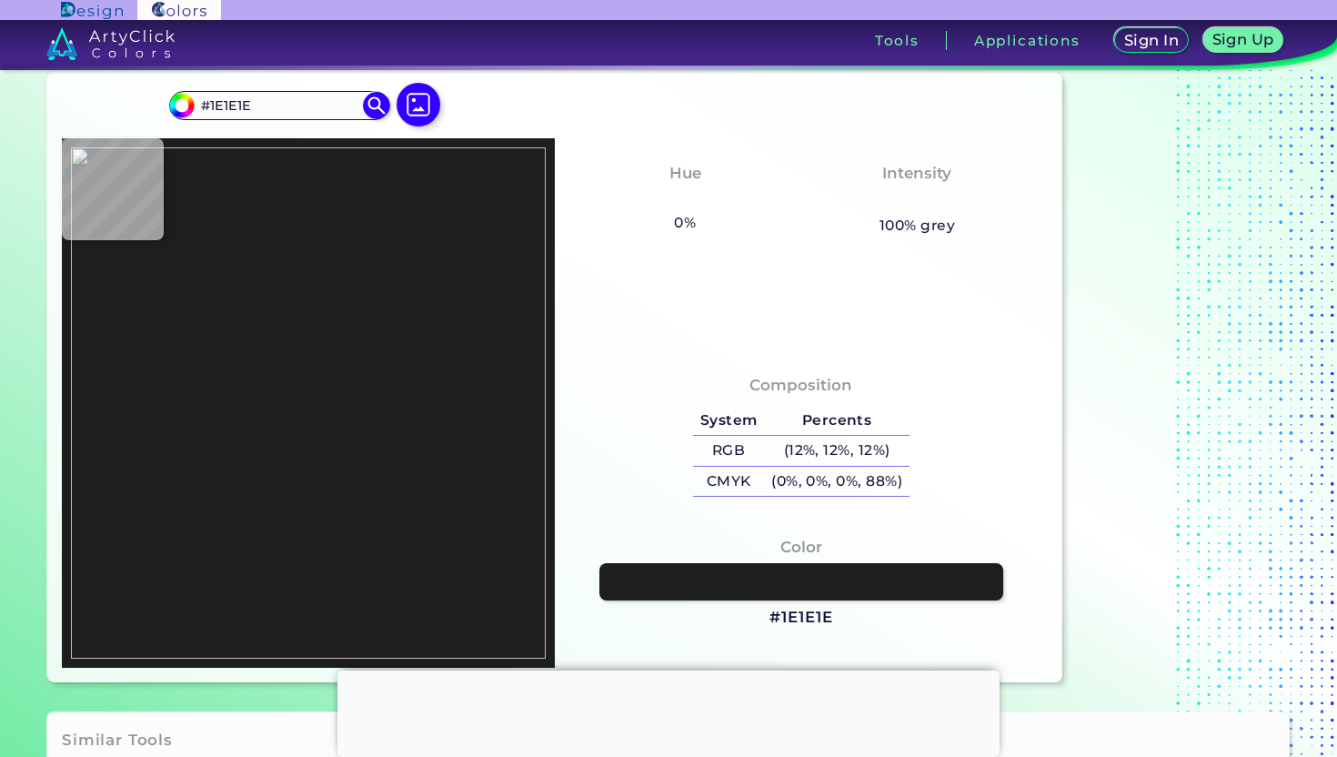 This screenshot has width=1337, height=757. What do you see at coordinates (729, 481) in the screenshot?
I see `h5: CMYK` at bounding box center [729, 481].